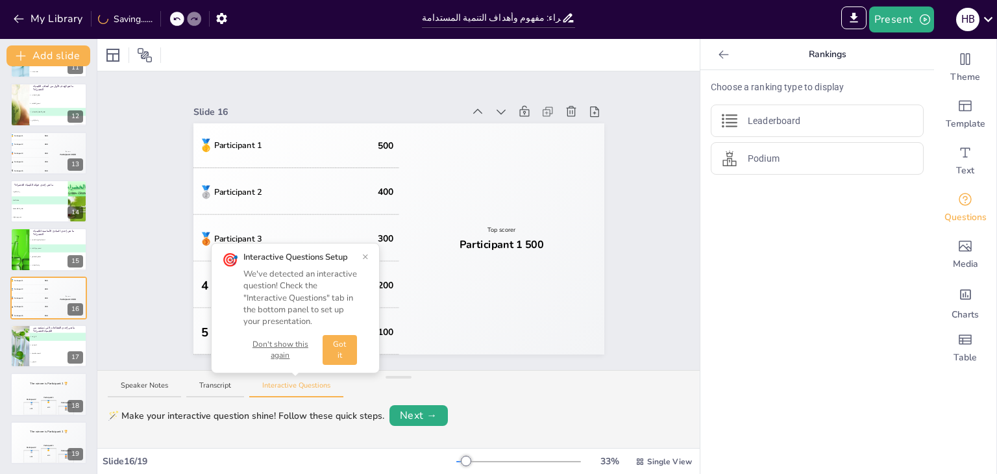 The height and width of the screenshot is (474, 997). What do you see at coordinates (966, 208) in the screenshot?
I see `div: Get real-time input from your audience` at bounding box center [966, 208].